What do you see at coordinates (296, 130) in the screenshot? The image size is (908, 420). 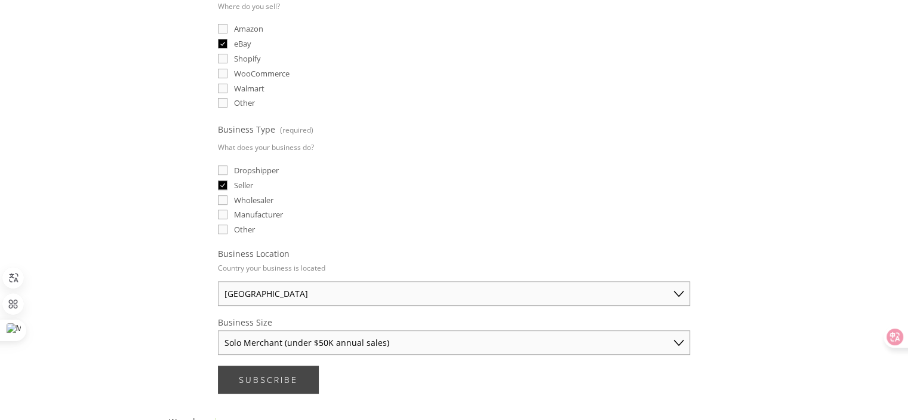 I see `span: (required)` at bounding box center [296, 130].